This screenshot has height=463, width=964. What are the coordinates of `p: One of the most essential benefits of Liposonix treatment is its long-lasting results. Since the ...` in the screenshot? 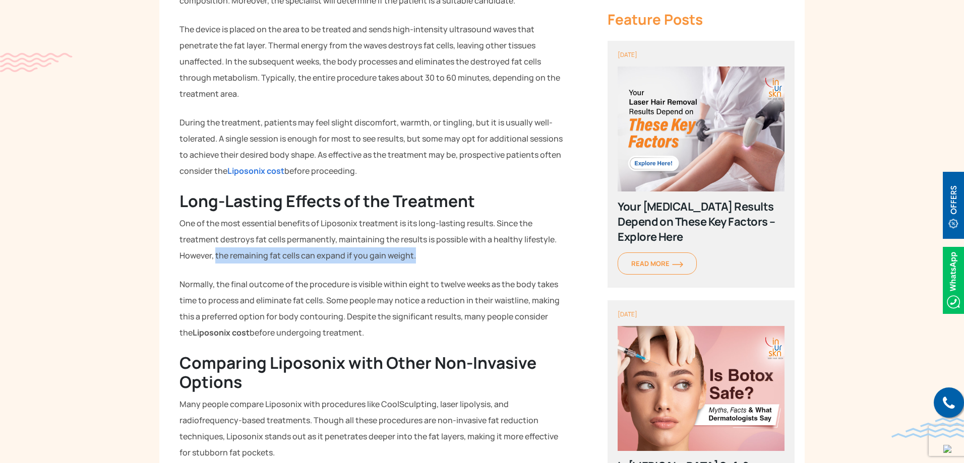 It's located at (372, 239).